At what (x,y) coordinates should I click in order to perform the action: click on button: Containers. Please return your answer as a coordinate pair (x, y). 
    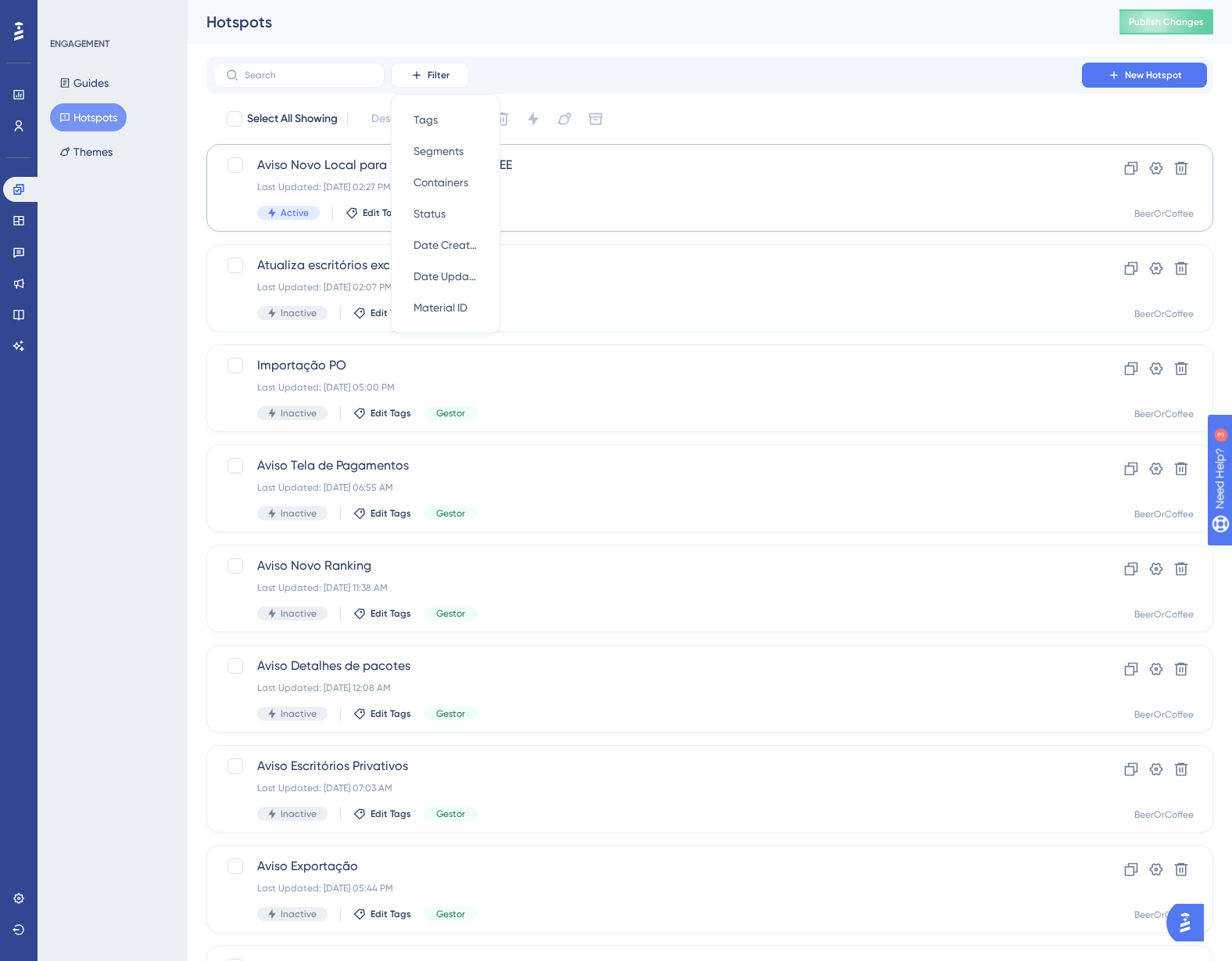
    Looking at the image, I should click on (446, 182).